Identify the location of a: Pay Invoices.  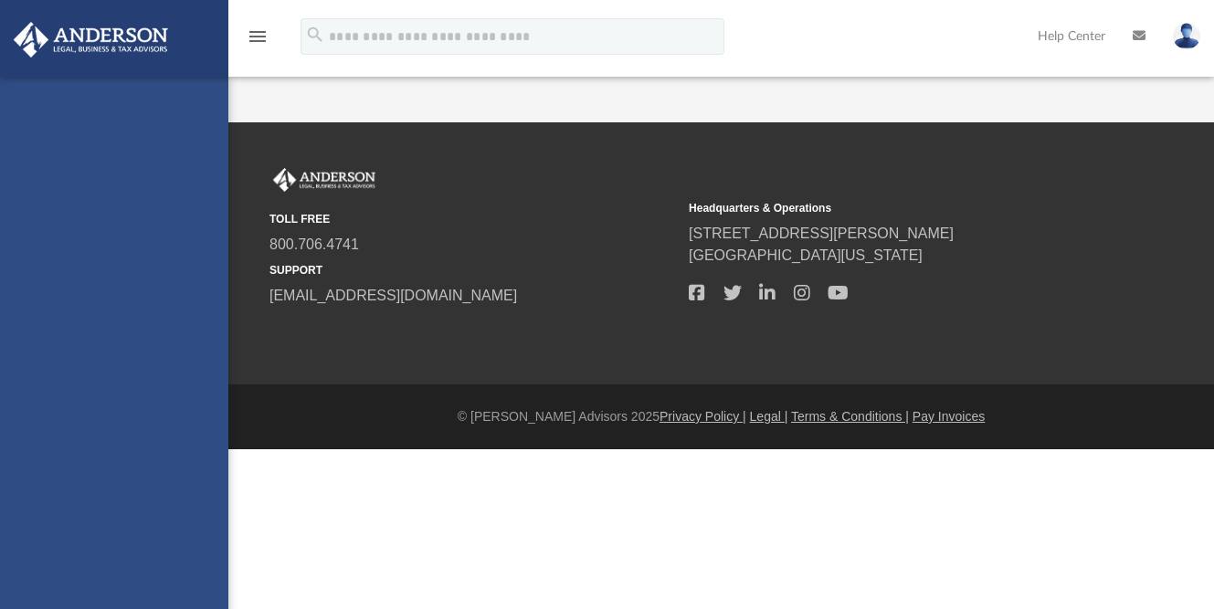
(948, 416).